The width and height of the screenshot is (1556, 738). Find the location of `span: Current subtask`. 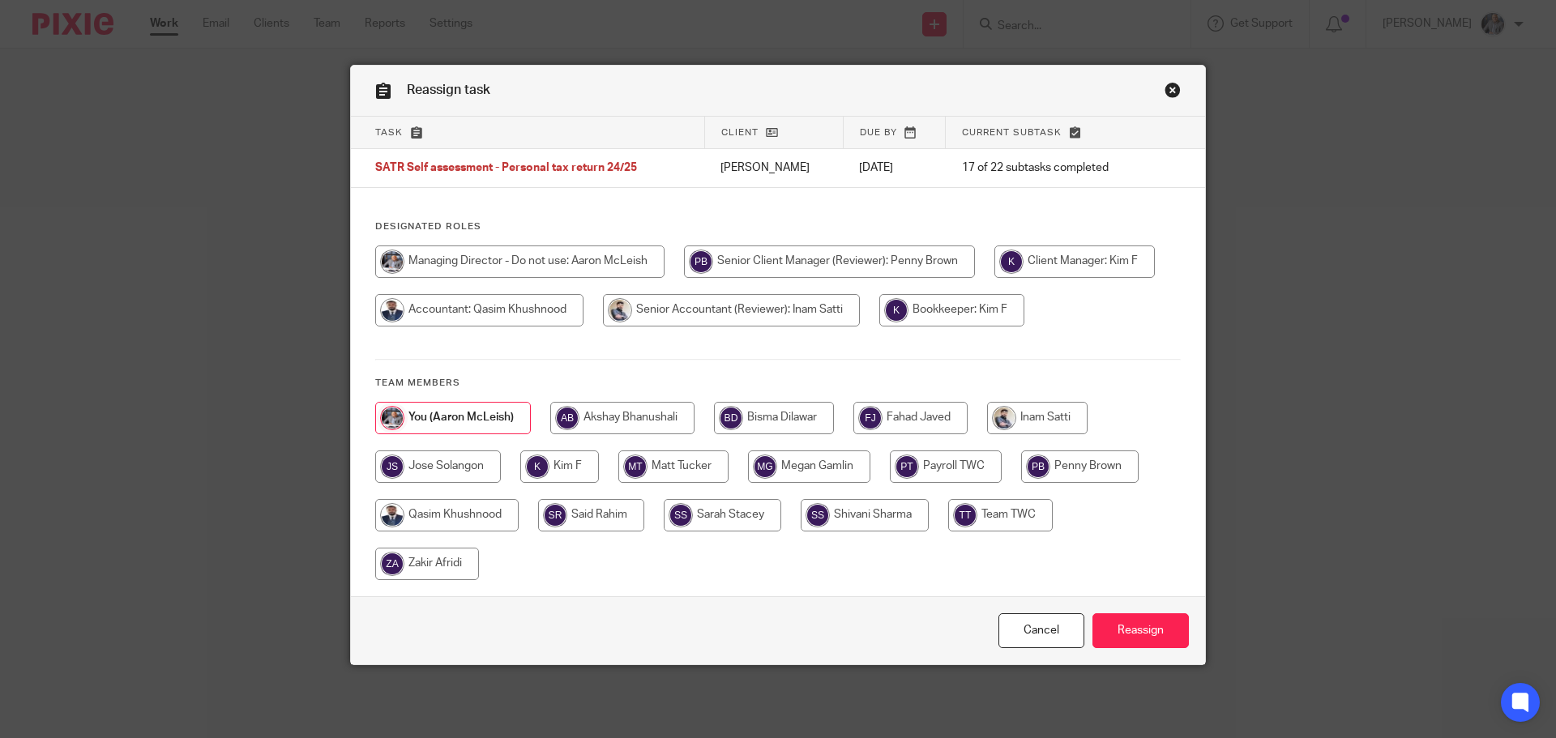

span: Current subtask is located at coordinates (1011, 132).